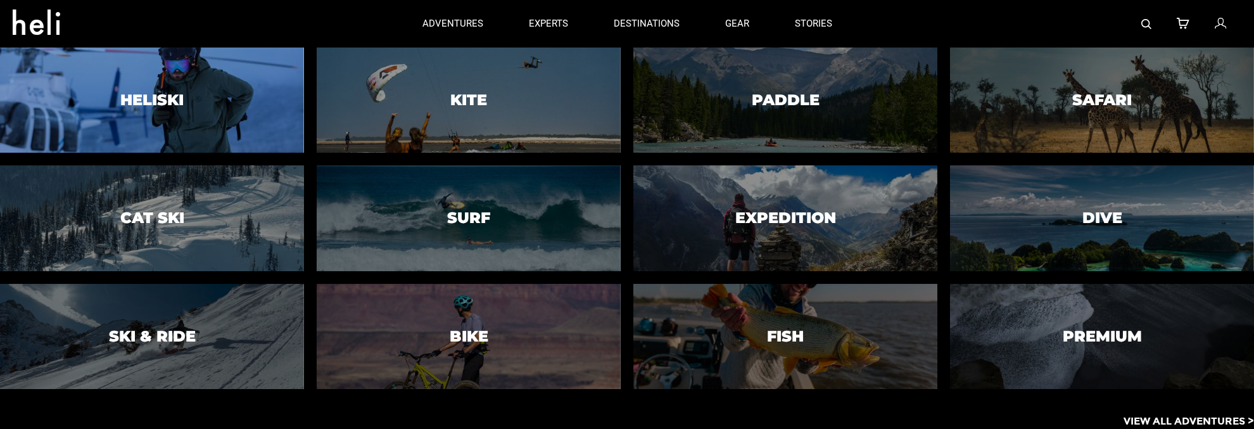 The height and width of the screenshot is (429, 1254). Describe the element at coordinates (469, 100) in the screenshot. I see `h3: Kite` at that location.